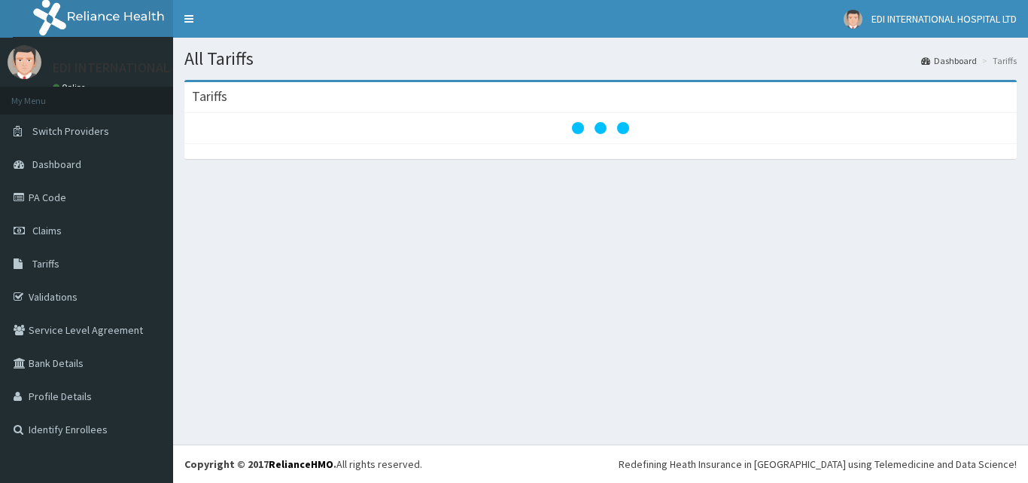 Image resolution: width=1028 pixels, height=483 pixels. I want to click on svg: audio-loading, so click(601, 128).